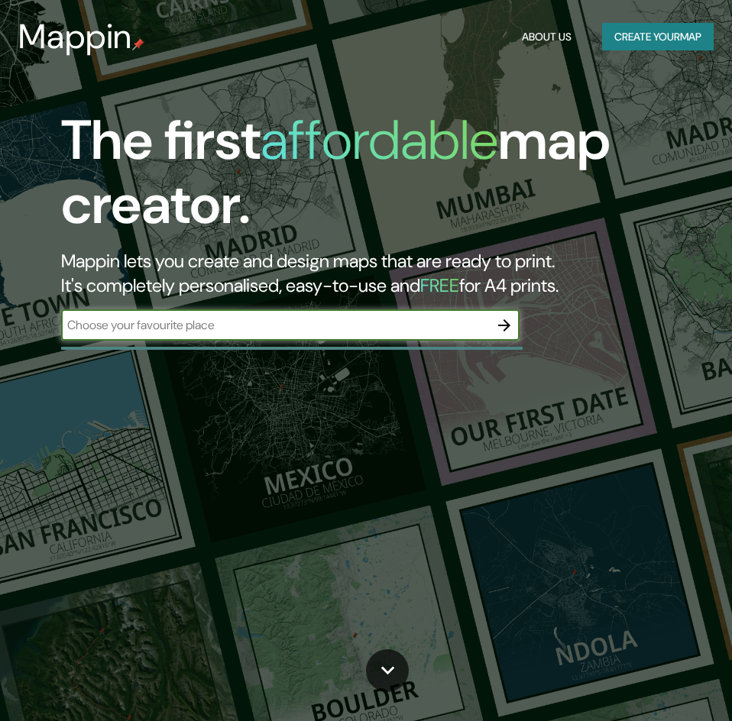 This screenshot has height=721, width=732. Describe the element at coordinates (379, 140) in the screenshot. I see `h1: affordable` at that location.